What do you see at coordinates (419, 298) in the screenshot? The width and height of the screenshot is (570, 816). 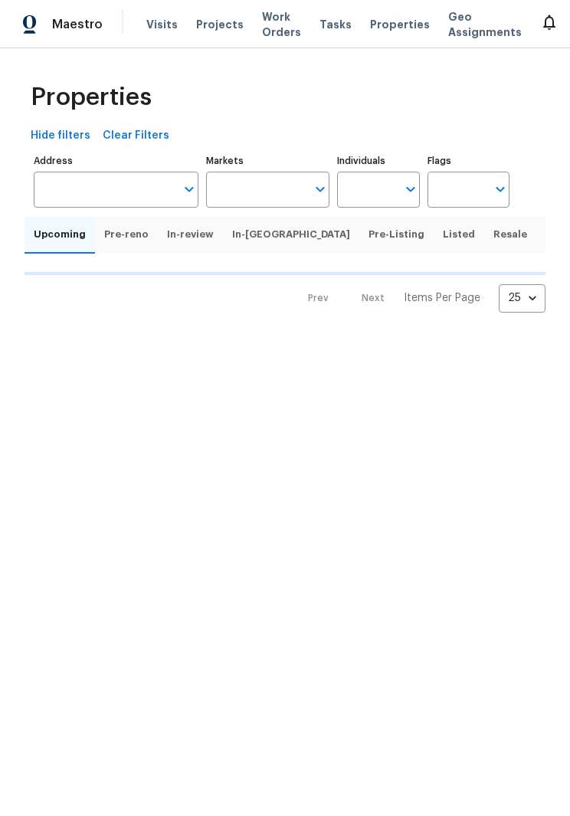 I see `nav: Pagination Navigation` at bounding box center [419, 298].